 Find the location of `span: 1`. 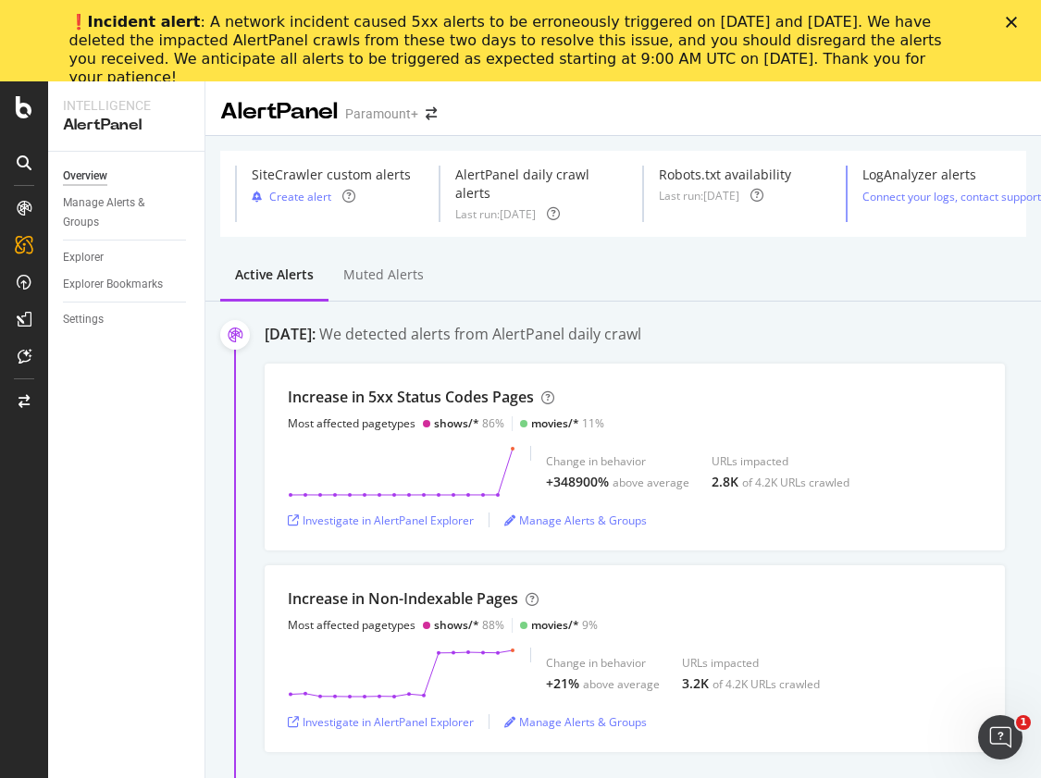

span: 1 is located at coordinates (1023, 723).